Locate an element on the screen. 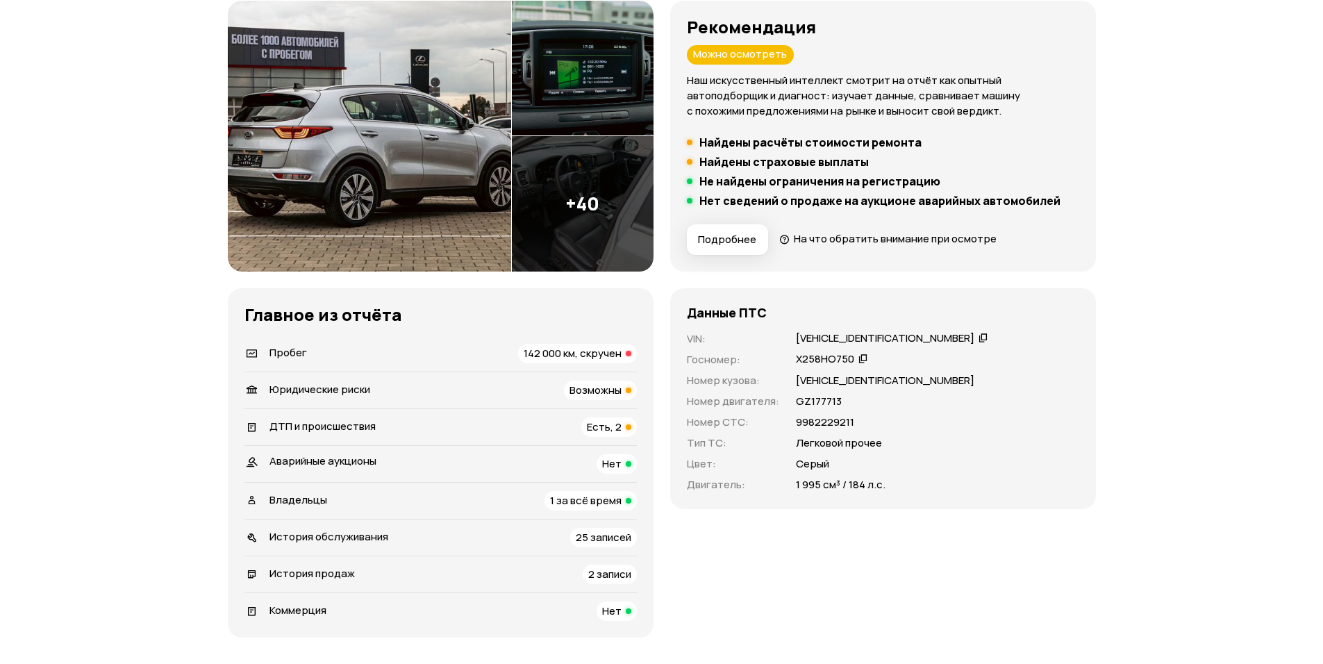 The image size is (1323, 664). p: Номер кузова : is located at coordinates (732, 380).